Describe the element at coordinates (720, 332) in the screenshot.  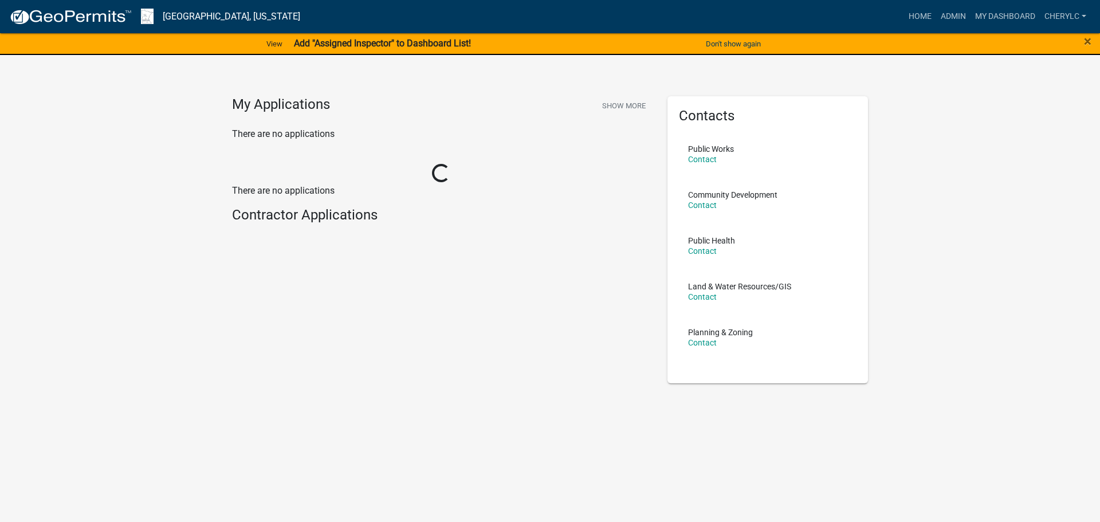
I see `p: Planning & Zoning` at that location.